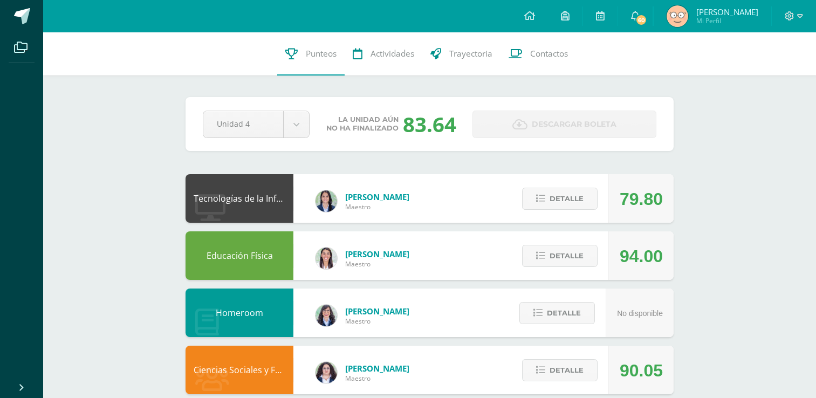  I want to click on div: Homeroom, so click(239, 313).